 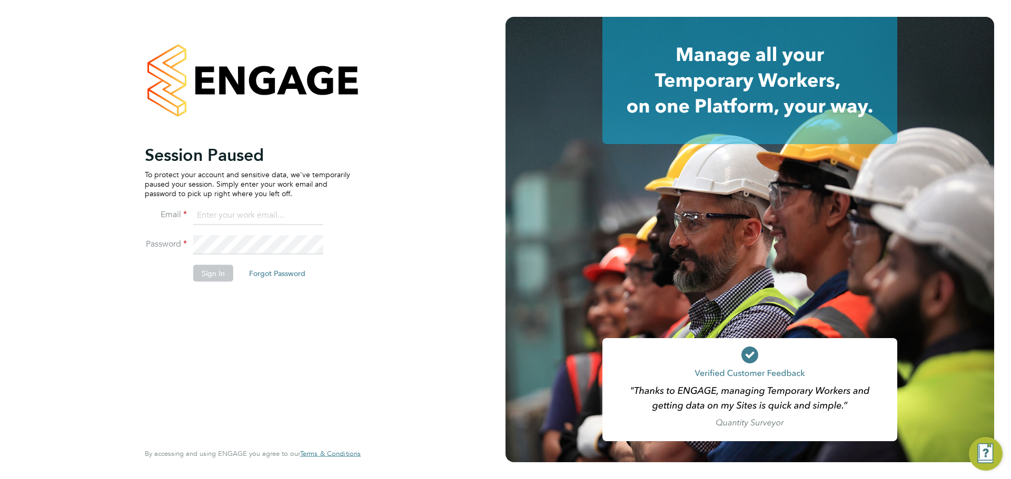 What do you see at coordinates (247, 155) in the screenshot?
I see `h2: Session Paused` at bounding box center [247, 155].